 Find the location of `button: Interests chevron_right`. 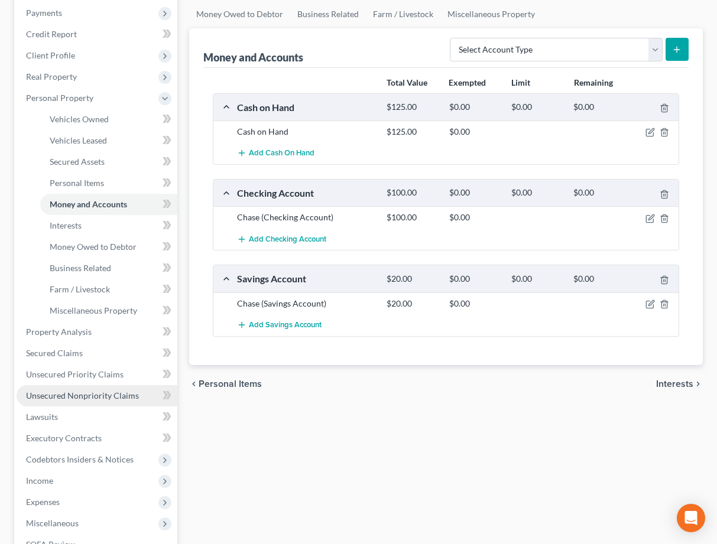

button: Interests chevron_right is located at coordinates (679, 384).